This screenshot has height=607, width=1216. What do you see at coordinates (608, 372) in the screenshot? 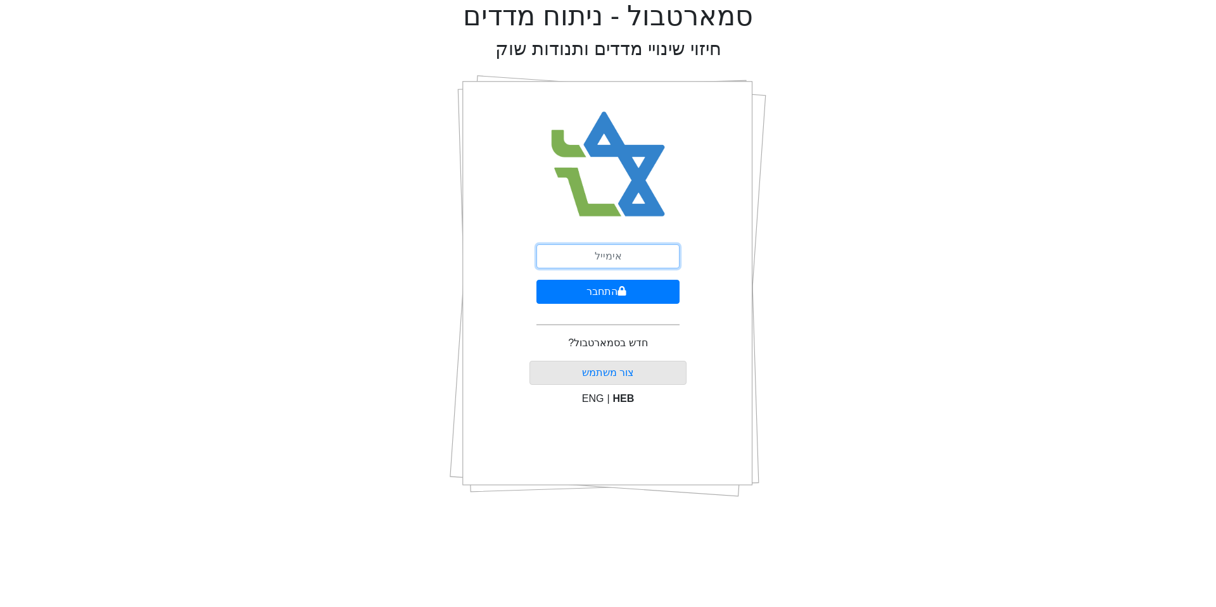
I see `a: צור משתמש` at bounding box center [608, 372].